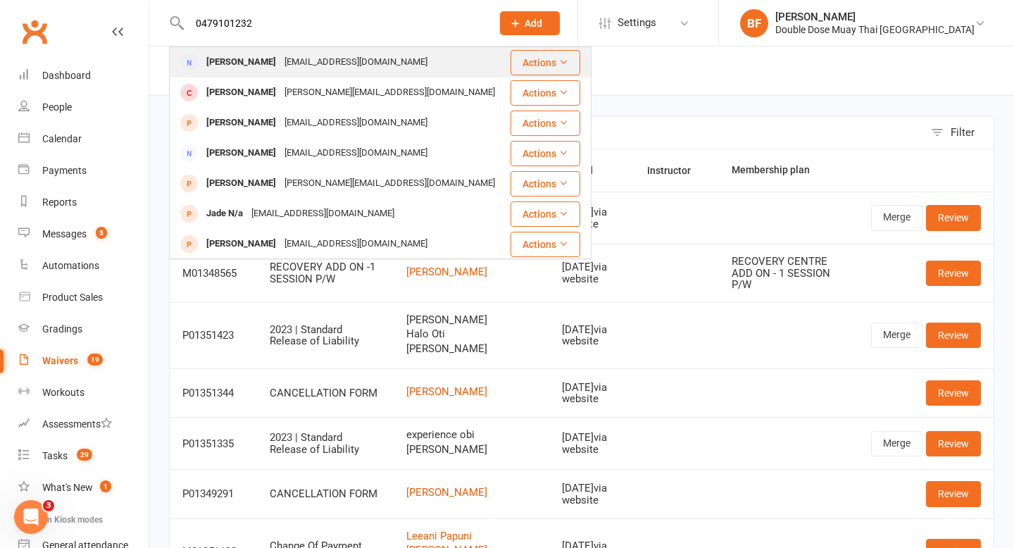 The width and height of the screenshot is (1014, 548). I want to click on div: P01349291, so click(213, 493).